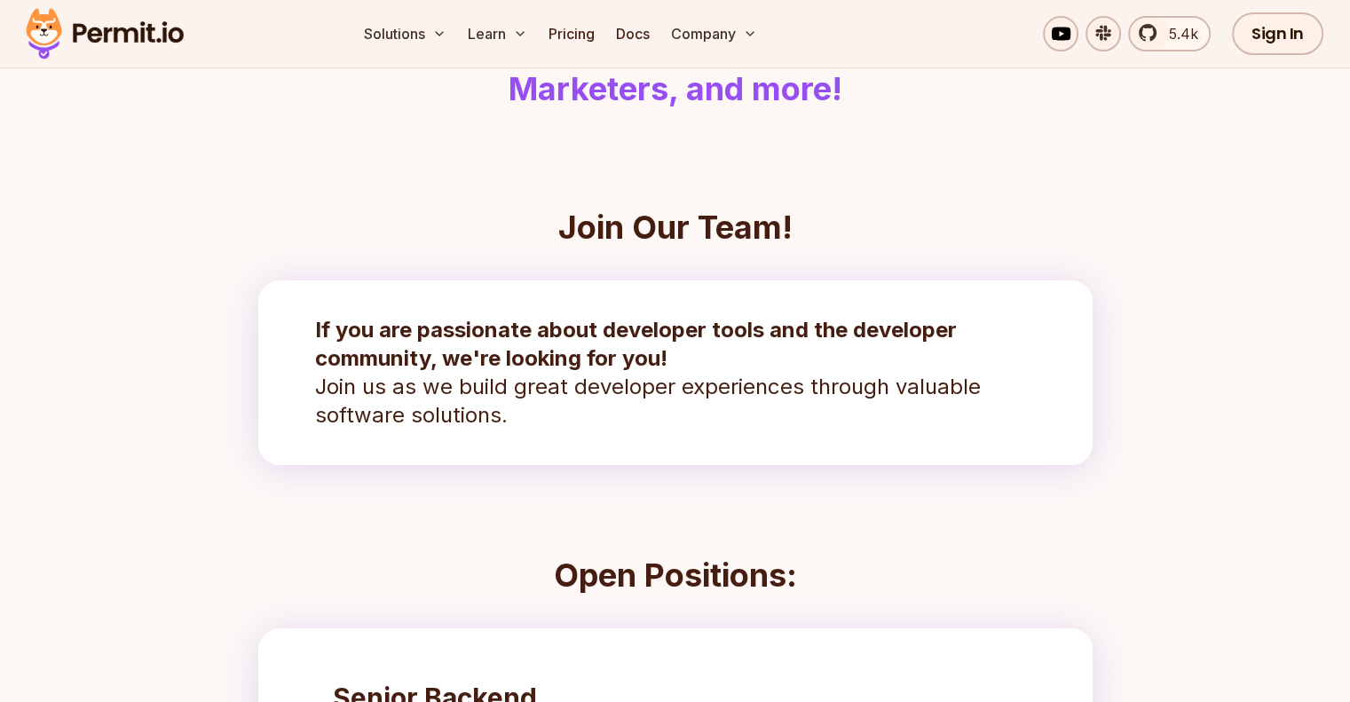 The height and width of the screenshot is (702, 1350). What do you see at coordinates (1277, 34) in the screenshot?
I see `a: Sign In` at bounding box center [1277, 34].